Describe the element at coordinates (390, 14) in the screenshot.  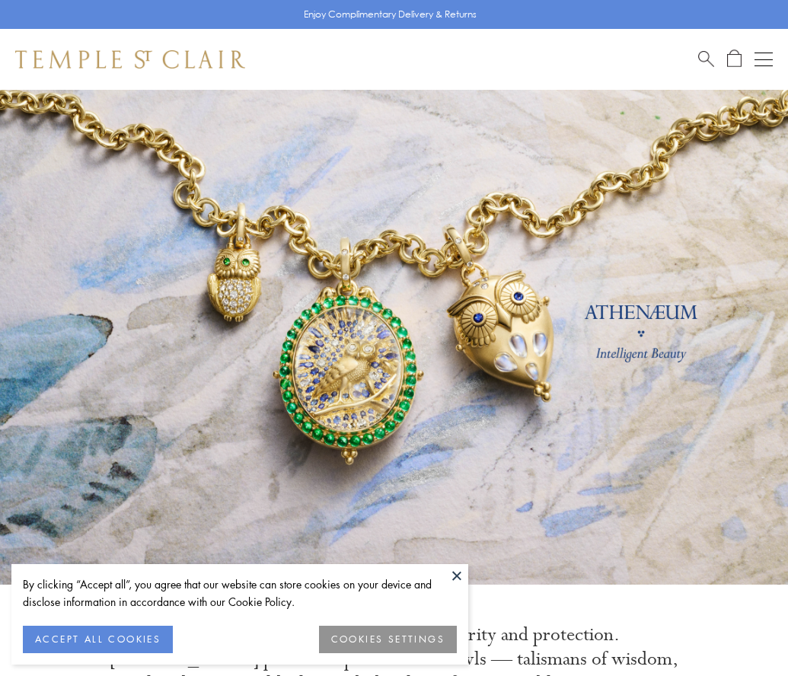
I see `p: Enjoy Complimentary Delivery & Returns` at that location.